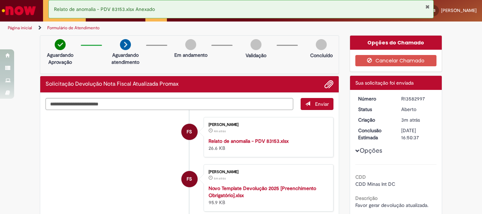  What do you see at coordinates (267, 195) in the screenshot?
I see `div: 95.9 KB` at bounding box center [267, 195].